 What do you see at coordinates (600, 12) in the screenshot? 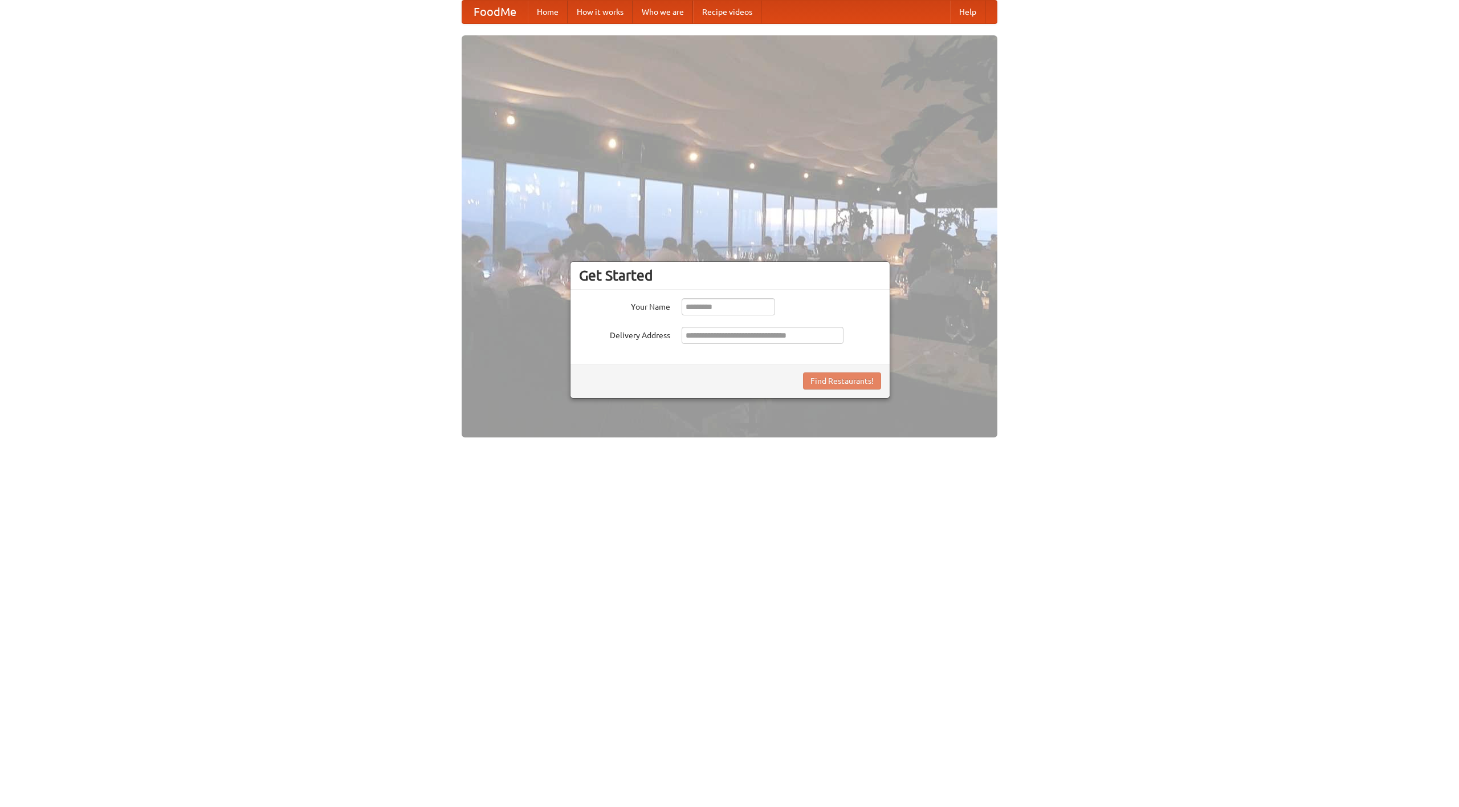
I see `a: How it works` at bounding box center [600, 12].